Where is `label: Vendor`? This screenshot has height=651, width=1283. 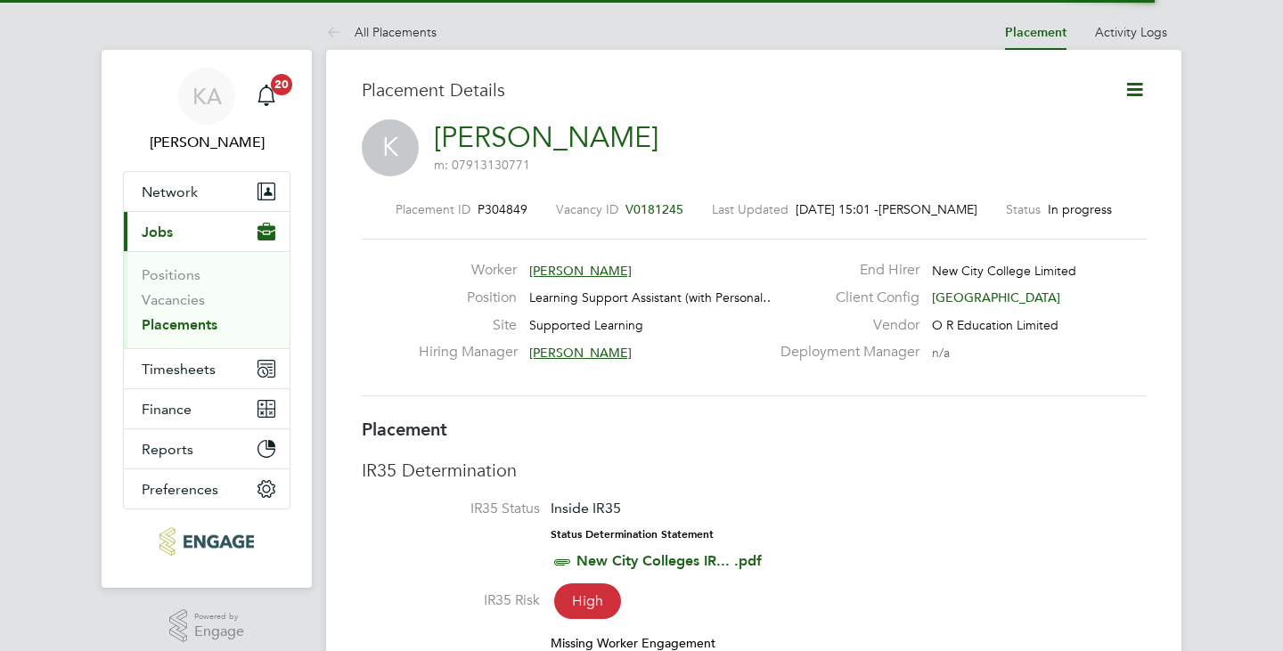 label: Vendor is located at coordinates (845, 325).